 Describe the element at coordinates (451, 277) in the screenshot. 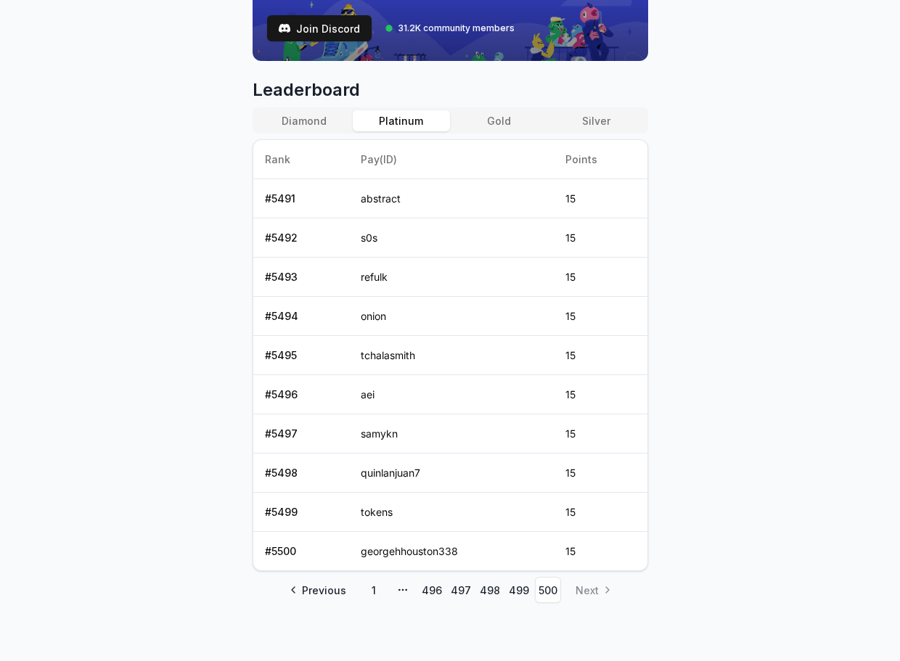

I see `td: refulk` at that location.